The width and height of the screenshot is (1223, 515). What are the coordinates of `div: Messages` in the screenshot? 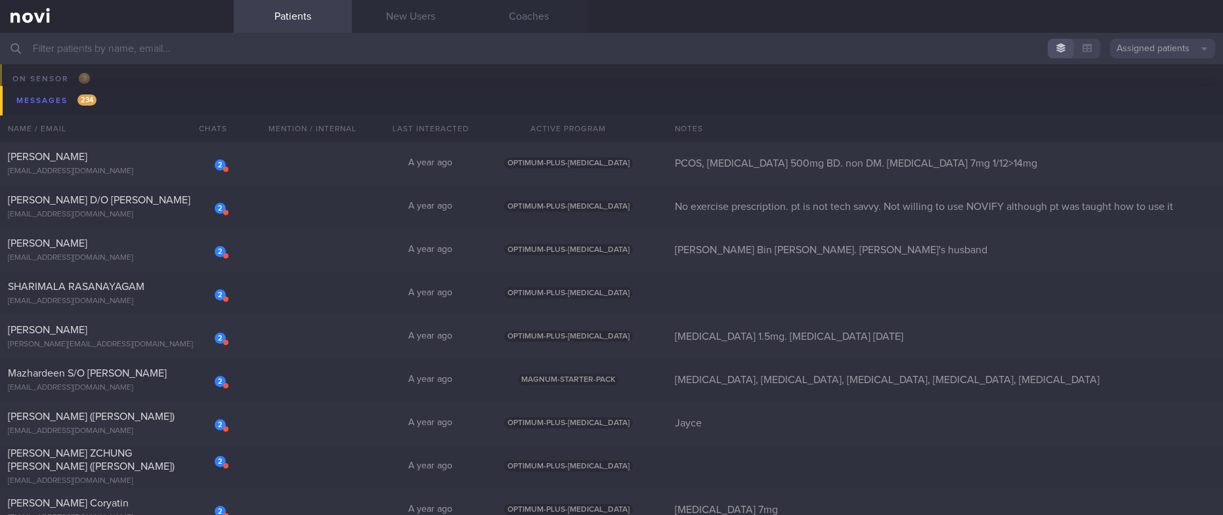 It's located at (56, 100).